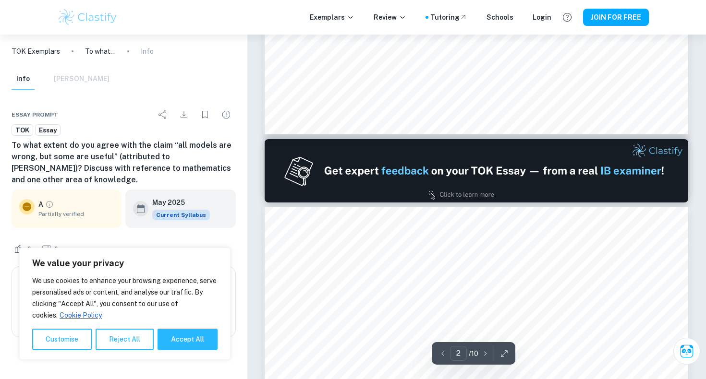 The image size is (706, 379). What do you see at coordinates (123, 349) in the screenshot?
I see `span: Example of past student work. For reference on structure and expectations only. Do not copy.` at bounding box center [123, 349].